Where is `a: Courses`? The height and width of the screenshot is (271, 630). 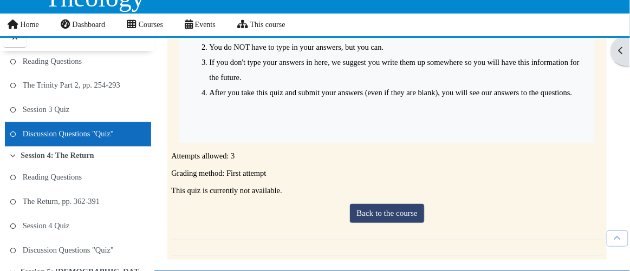
a: Courses is located at coordinates (145, 25).